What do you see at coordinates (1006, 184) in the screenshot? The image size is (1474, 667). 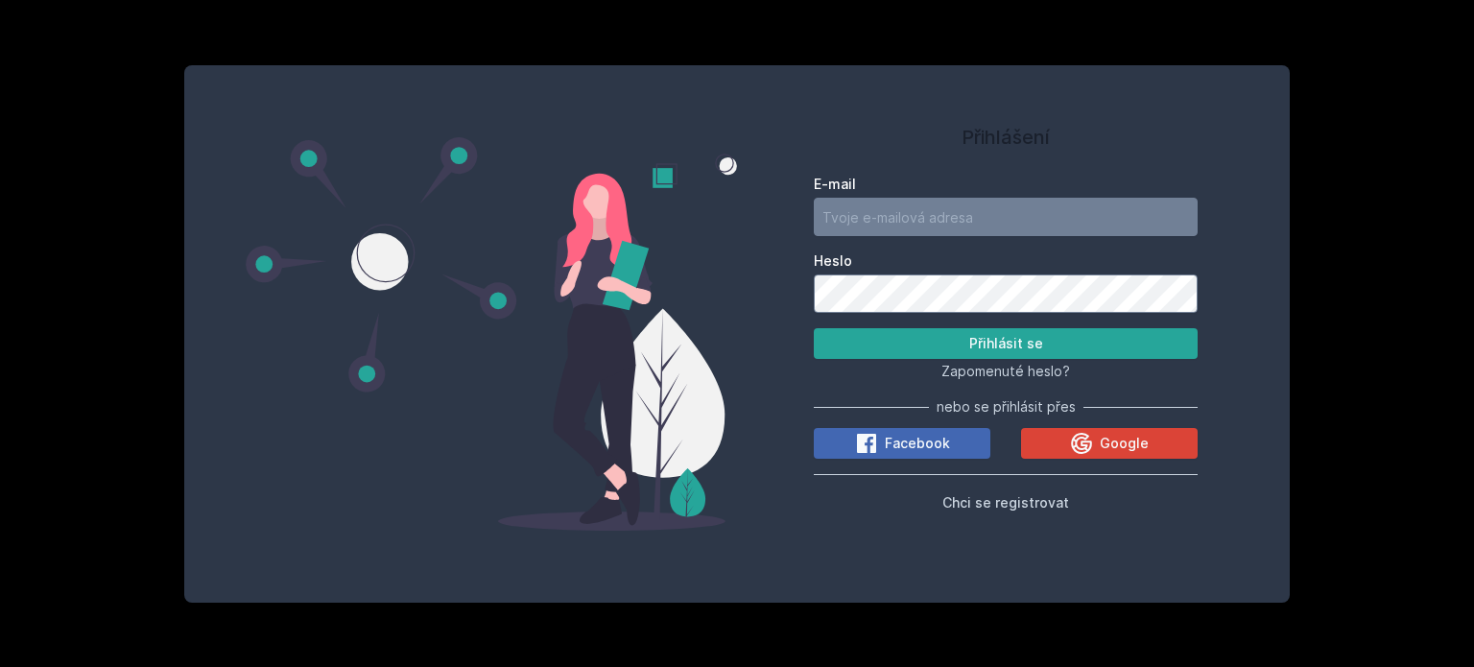 I see `label: E-mail` at bounding box center [1006, 184].